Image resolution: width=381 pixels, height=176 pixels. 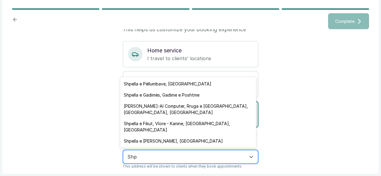 What do you see at coordinates (200, 81) in the screenshot?
I see `p: Salon/Studio` at bounding box center [200, 81].